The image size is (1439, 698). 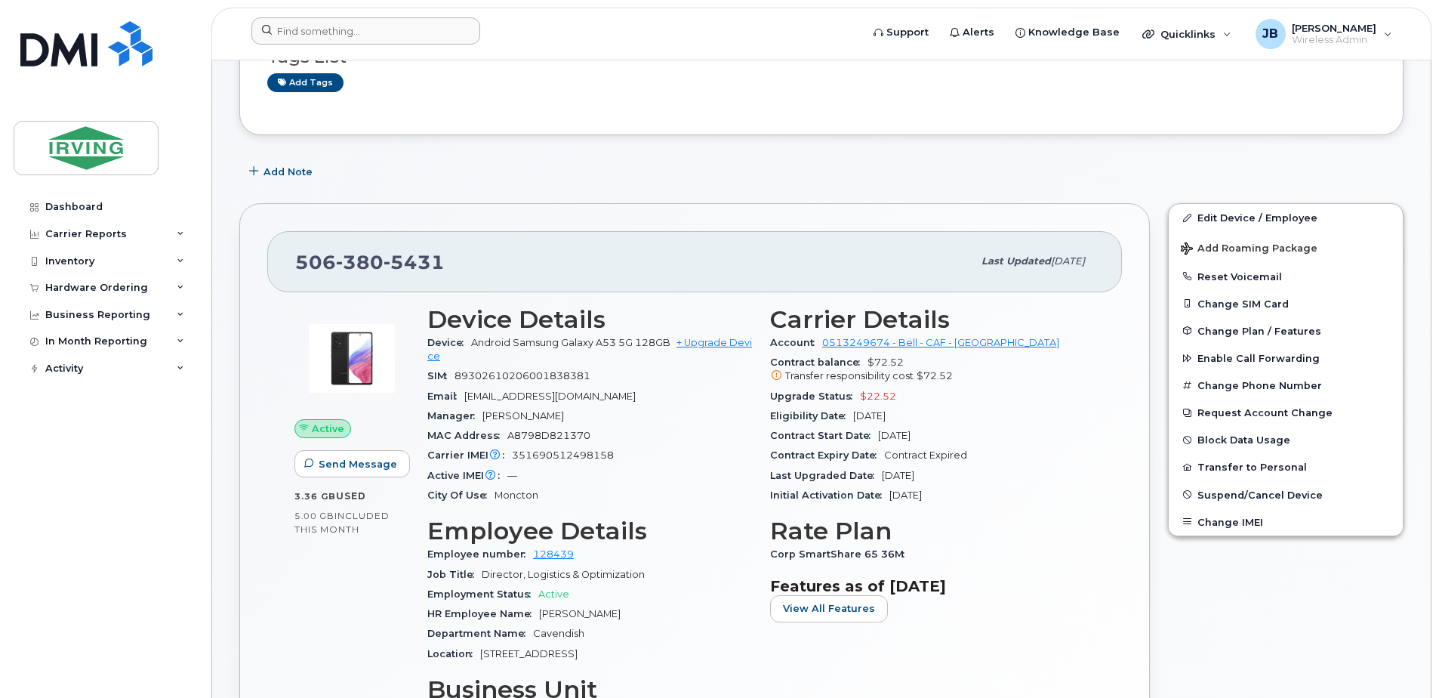 What do you see at coordinates (978, 32) in the screenshot?
I see `span: Alerts` at bounding box center [978, 32].